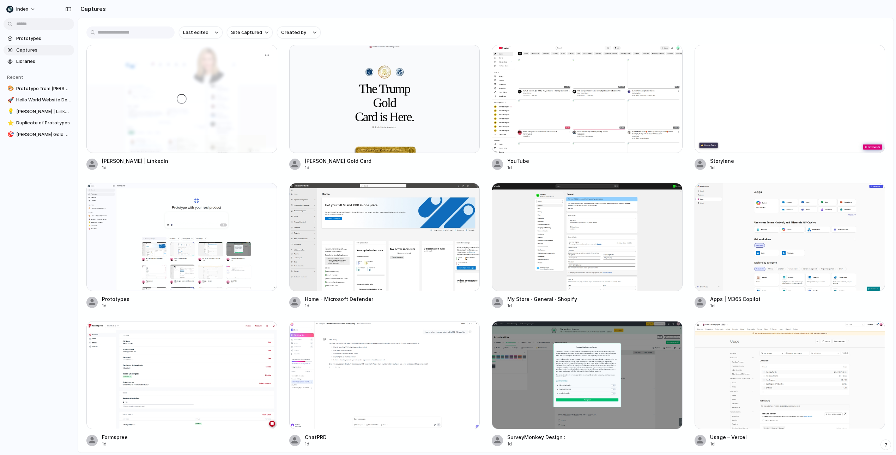 The height and width of the screenshot is (455, 896). I want to click on span: Prototypes, so click(44, 38).